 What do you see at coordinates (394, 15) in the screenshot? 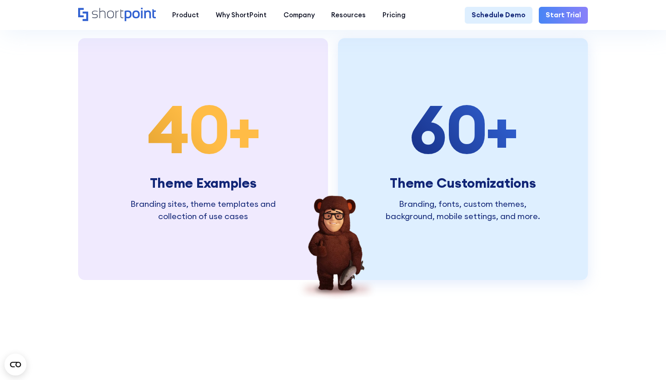
I see `a: Pricing` at bounding box center [394, 15].